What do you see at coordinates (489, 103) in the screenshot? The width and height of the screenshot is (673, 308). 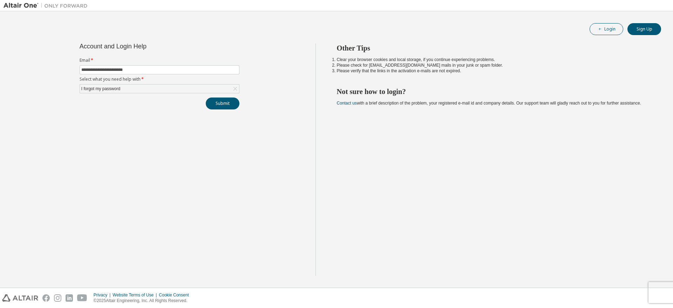 I see `span: with a brief description of the problem, your registered e-mail id and company details. Our suppo...` at bounding box center [489, 103].